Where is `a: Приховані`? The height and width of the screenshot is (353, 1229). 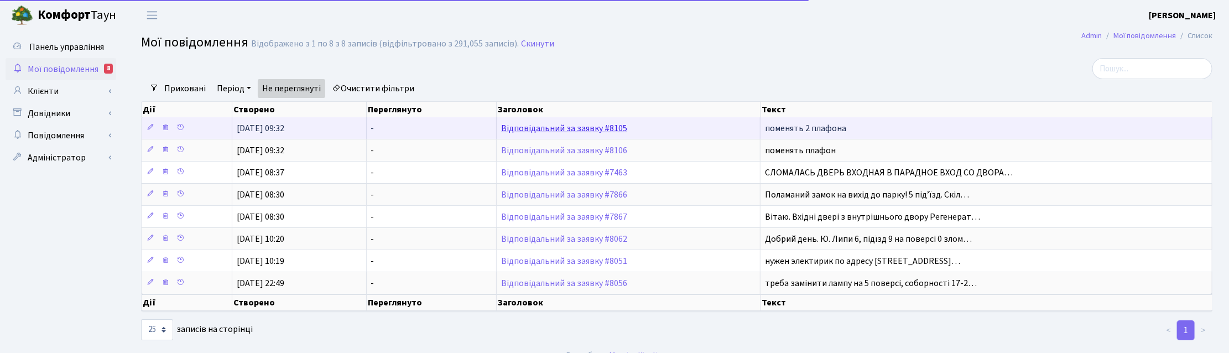
a: Приховані is located at coordinates (185, 89).